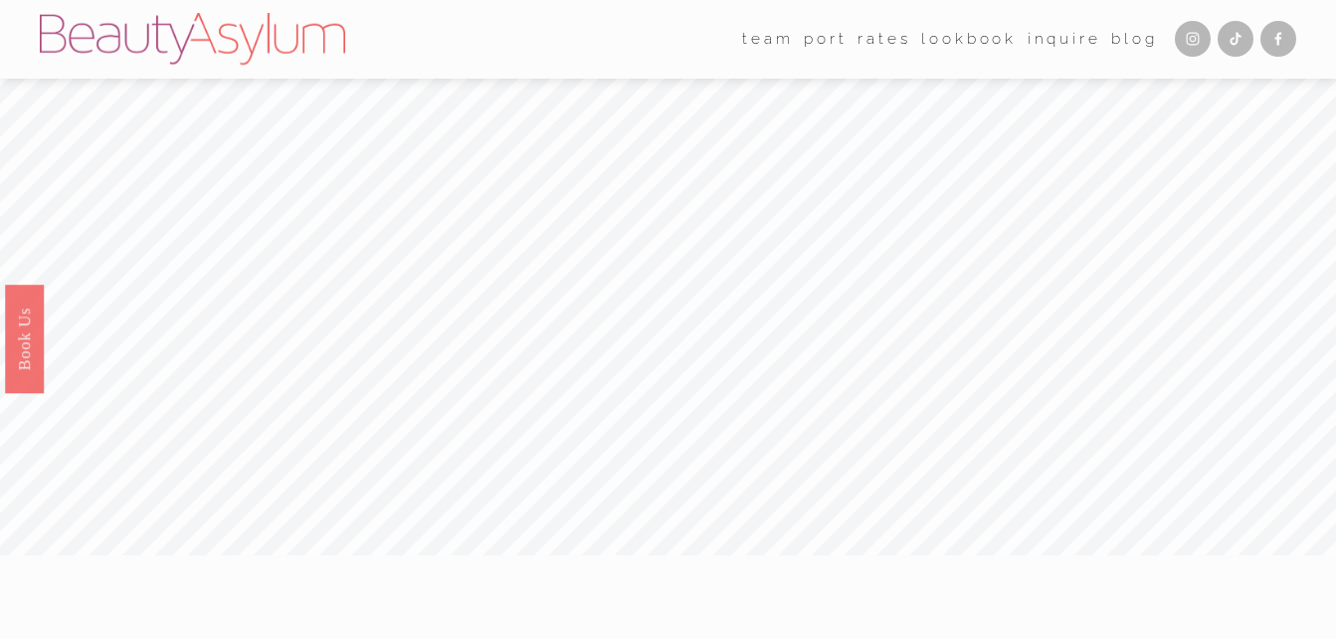 This screenshot has width=1336, height=639. I want to click on a: Blog, so click(1134, 39).